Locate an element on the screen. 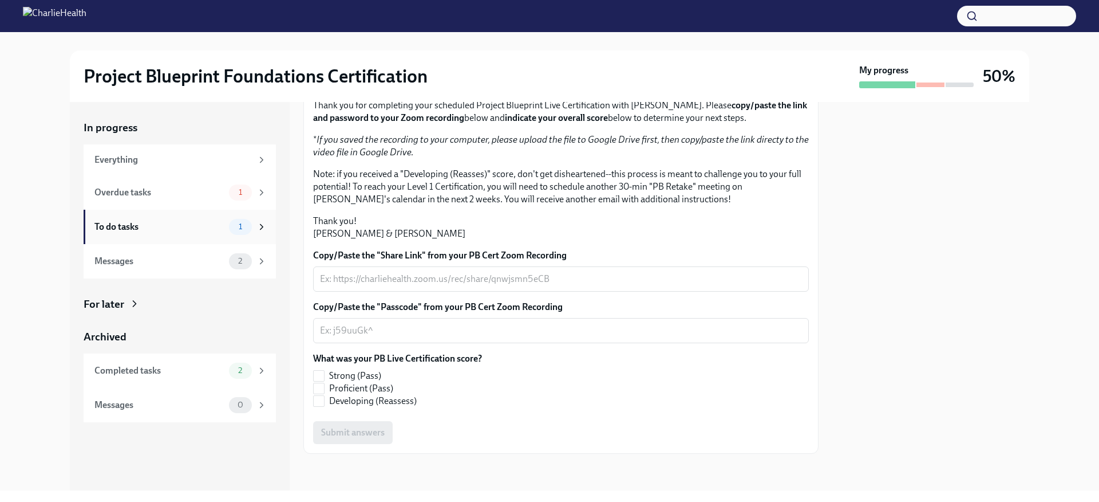  a: Overdue tasks1 is located at coordinates (180, 192).